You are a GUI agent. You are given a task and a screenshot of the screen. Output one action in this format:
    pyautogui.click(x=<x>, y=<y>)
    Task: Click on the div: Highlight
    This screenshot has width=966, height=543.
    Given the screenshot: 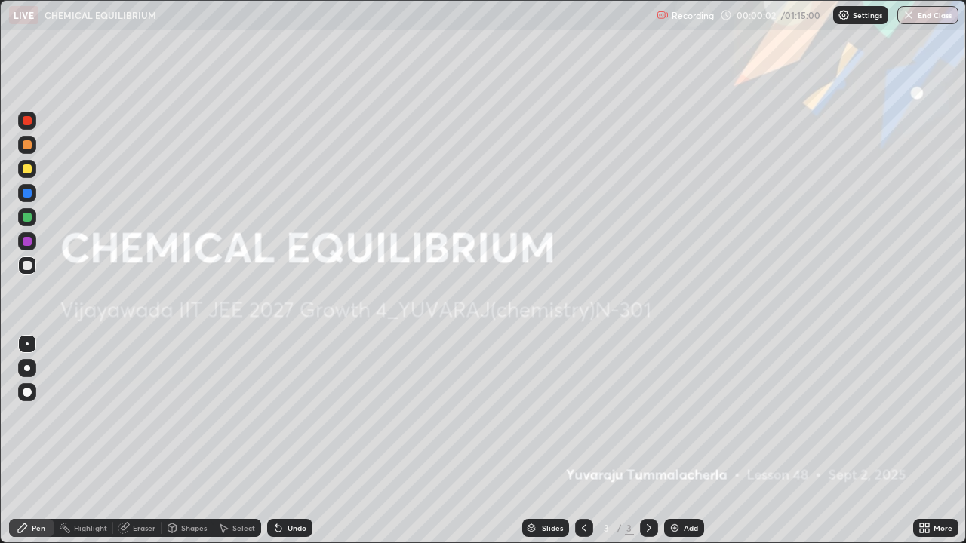 What is the action you would take?
    pyautogui.click(x=91, y=528)
    